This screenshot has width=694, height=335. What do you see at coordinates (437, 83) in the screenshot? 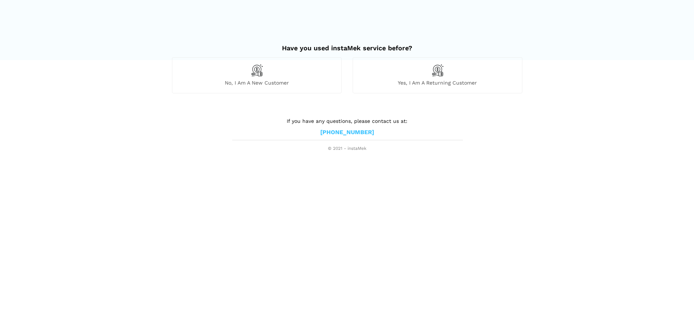
I see `span: Yes, I am a returning customer` at bounding box center [437, 83].